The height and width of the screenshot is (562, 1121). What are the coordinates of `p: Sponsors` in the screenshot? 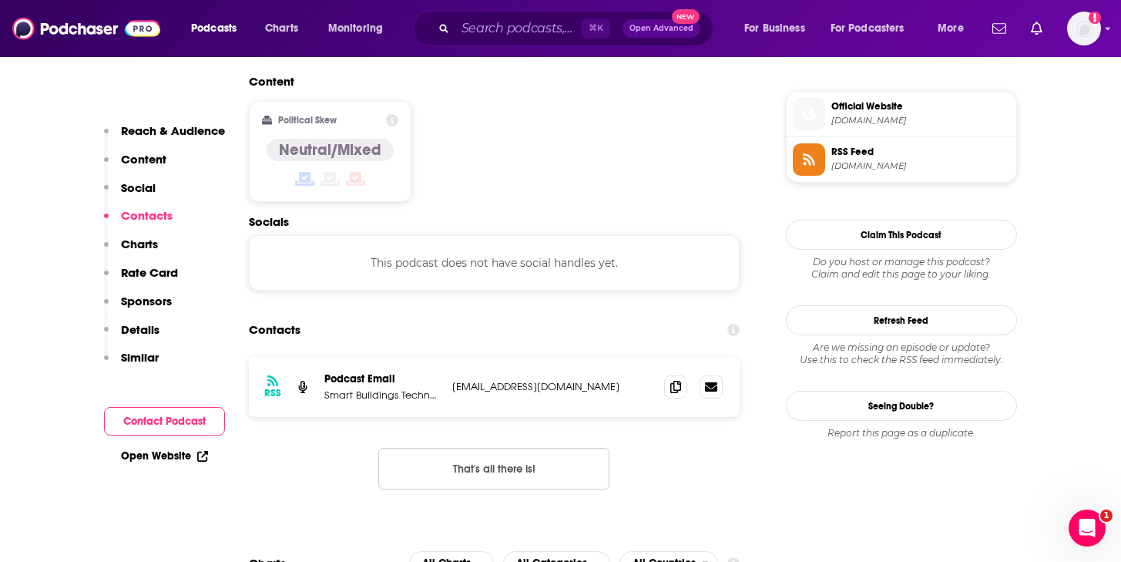 It's located at (146, 301).